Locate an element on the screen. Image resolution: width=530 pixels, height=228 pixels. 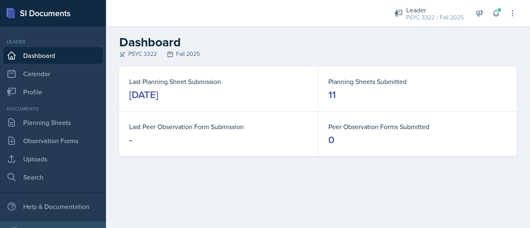
div: 11 is located at coordinates (332, 95).